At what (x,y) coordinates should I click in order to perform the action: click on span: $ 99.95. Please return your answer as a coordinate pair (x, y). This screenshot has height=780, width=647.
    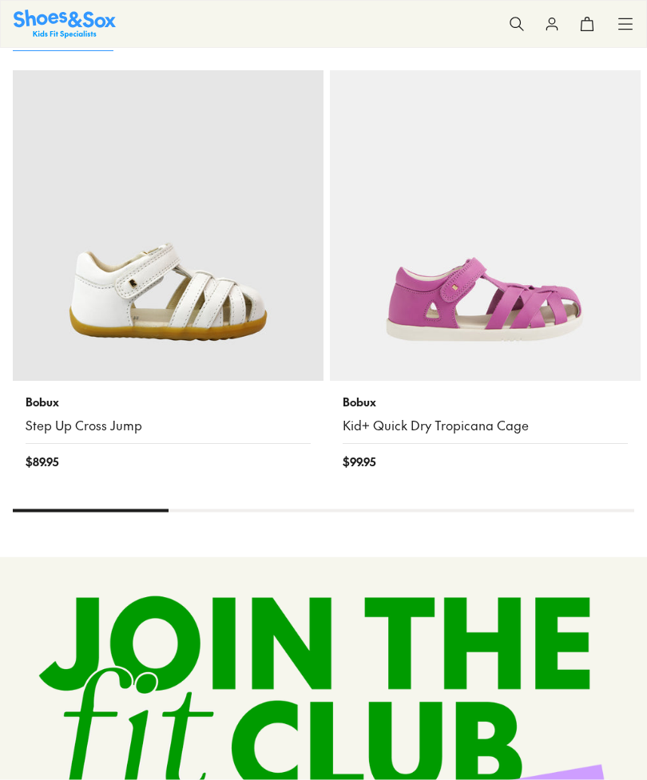
    Looking at the image, I should click on (359, 462).